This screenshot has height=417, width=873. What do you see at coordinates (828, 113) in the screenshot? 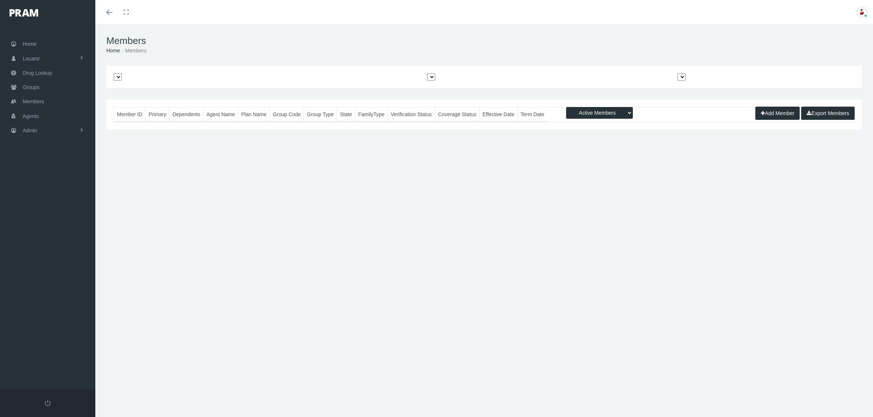
I see `button: Export Members` at bounding box center [828, 113].